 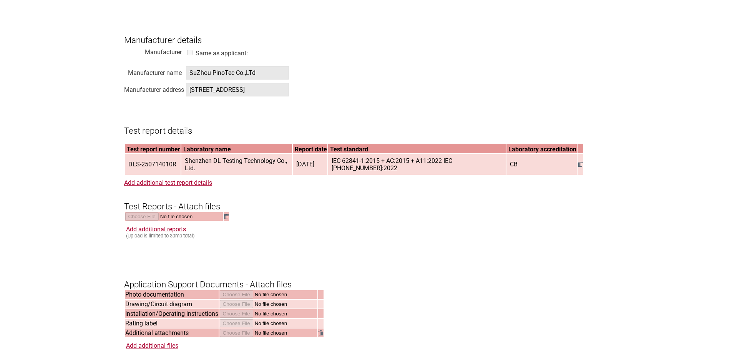 I want to click on span: SuZhou PinoTec Co.,LTd, so click(x=238, y=73).